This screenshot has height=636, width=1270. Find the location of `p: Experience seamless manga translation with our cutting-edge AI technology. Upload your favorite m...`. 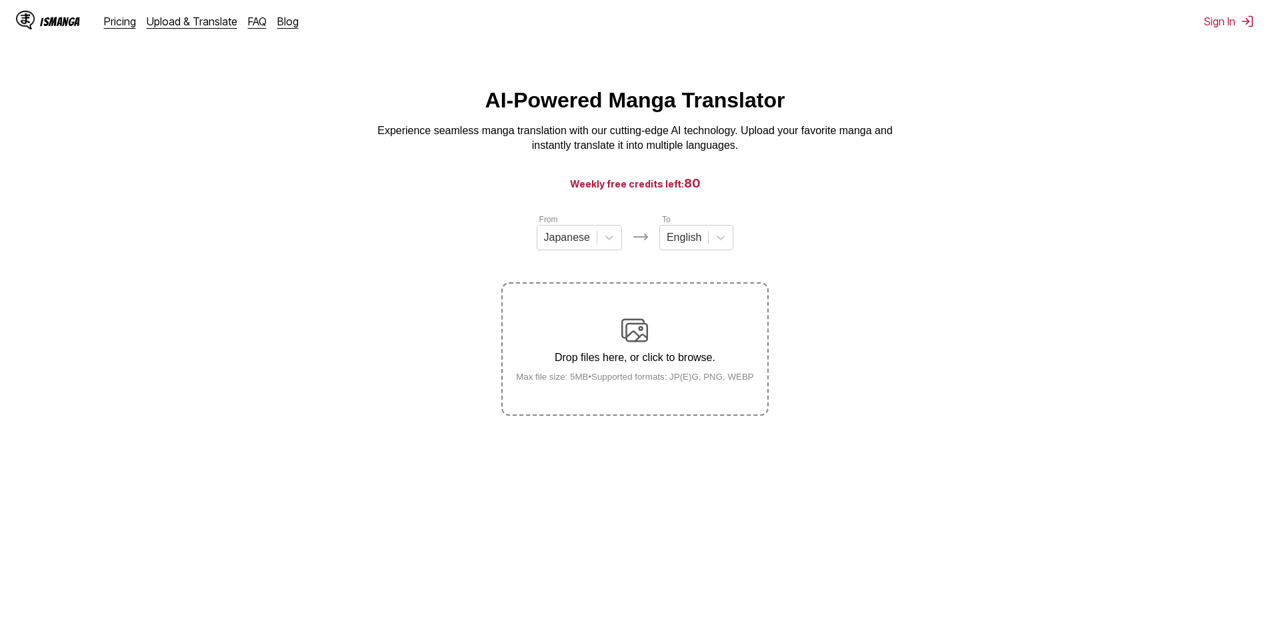

p: Experience seamless manga translation with our cutting-edge AI technology. Upload your favorite m... is located at coordinates (636, 138).